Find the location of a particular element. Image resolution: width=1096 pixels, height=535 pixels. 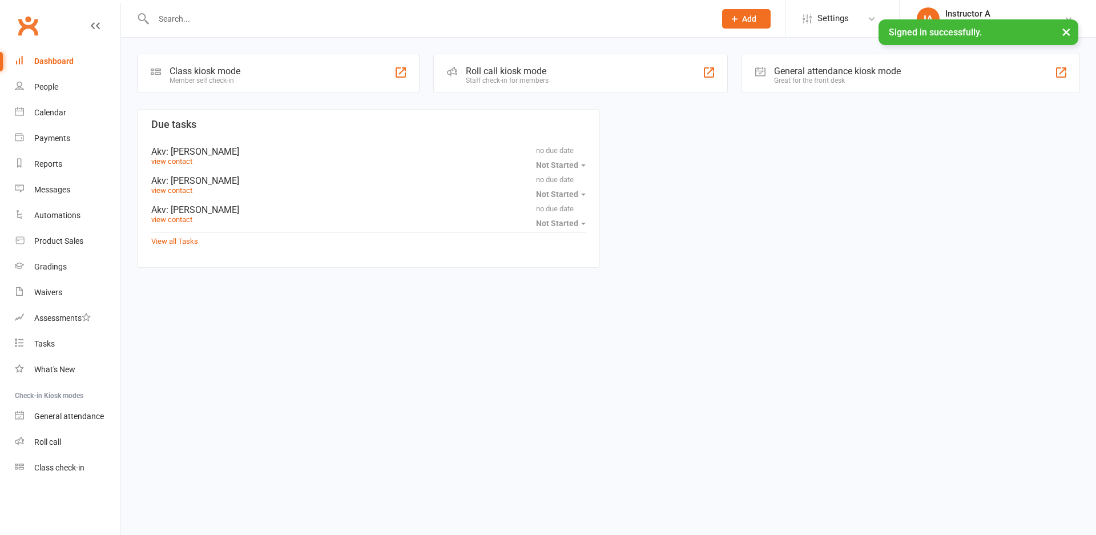

a: Payments is located at coordinates (67, 138).